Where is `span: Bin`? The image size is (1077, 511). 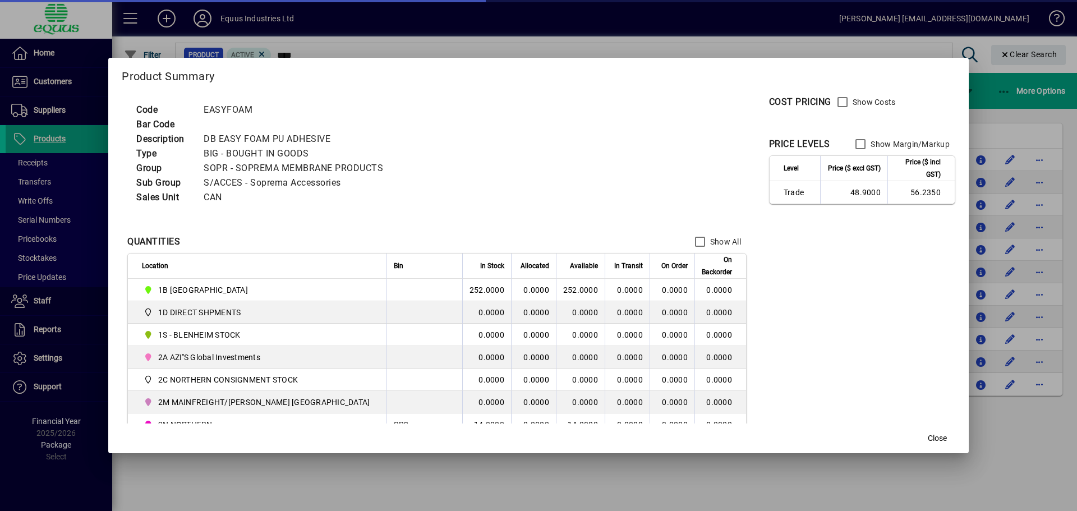 span: Bin is located at coordinates (398, 266).